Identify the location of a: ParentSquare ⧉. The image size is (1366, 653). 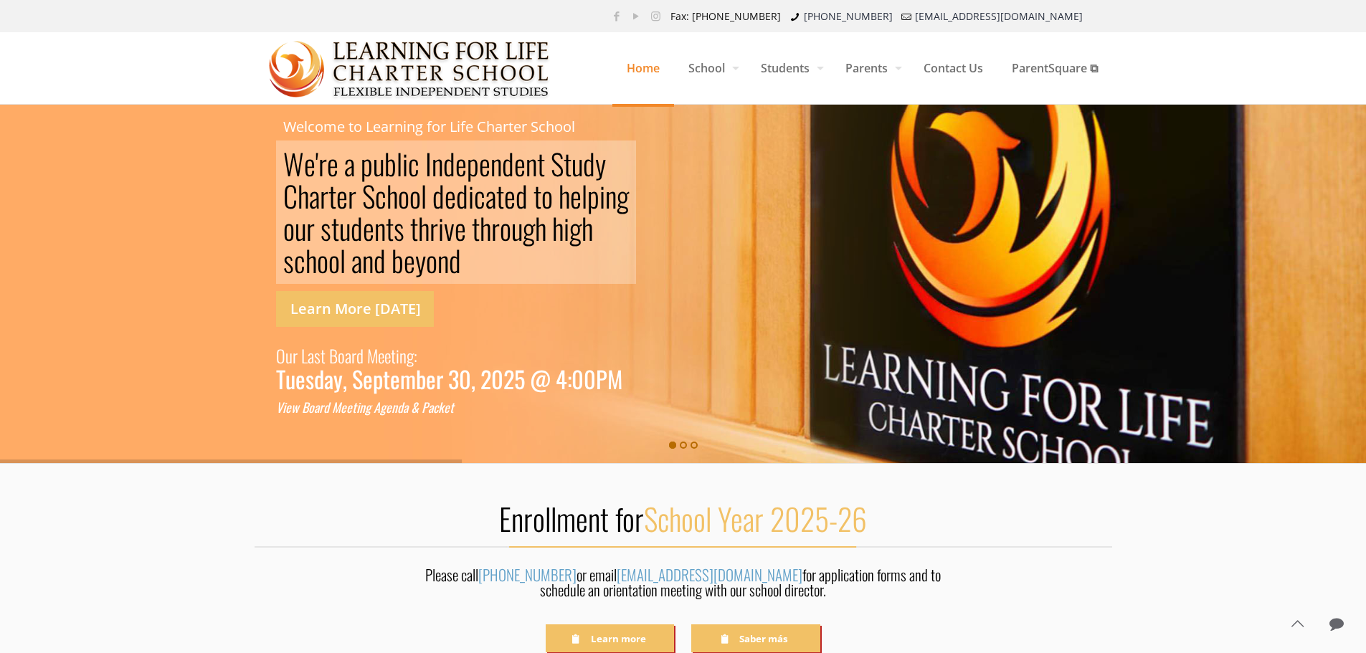
(1055, 68).